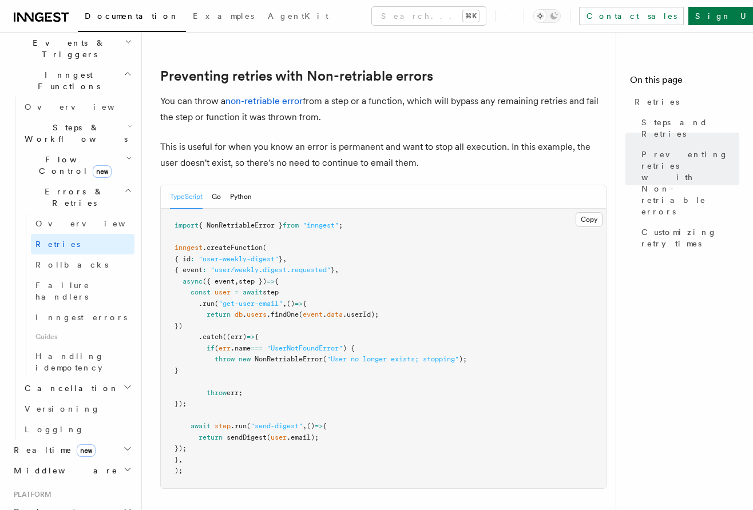  Describe the element at coordinates (298, 16) in the screenshot. I see `span: AgentKit` at that location.